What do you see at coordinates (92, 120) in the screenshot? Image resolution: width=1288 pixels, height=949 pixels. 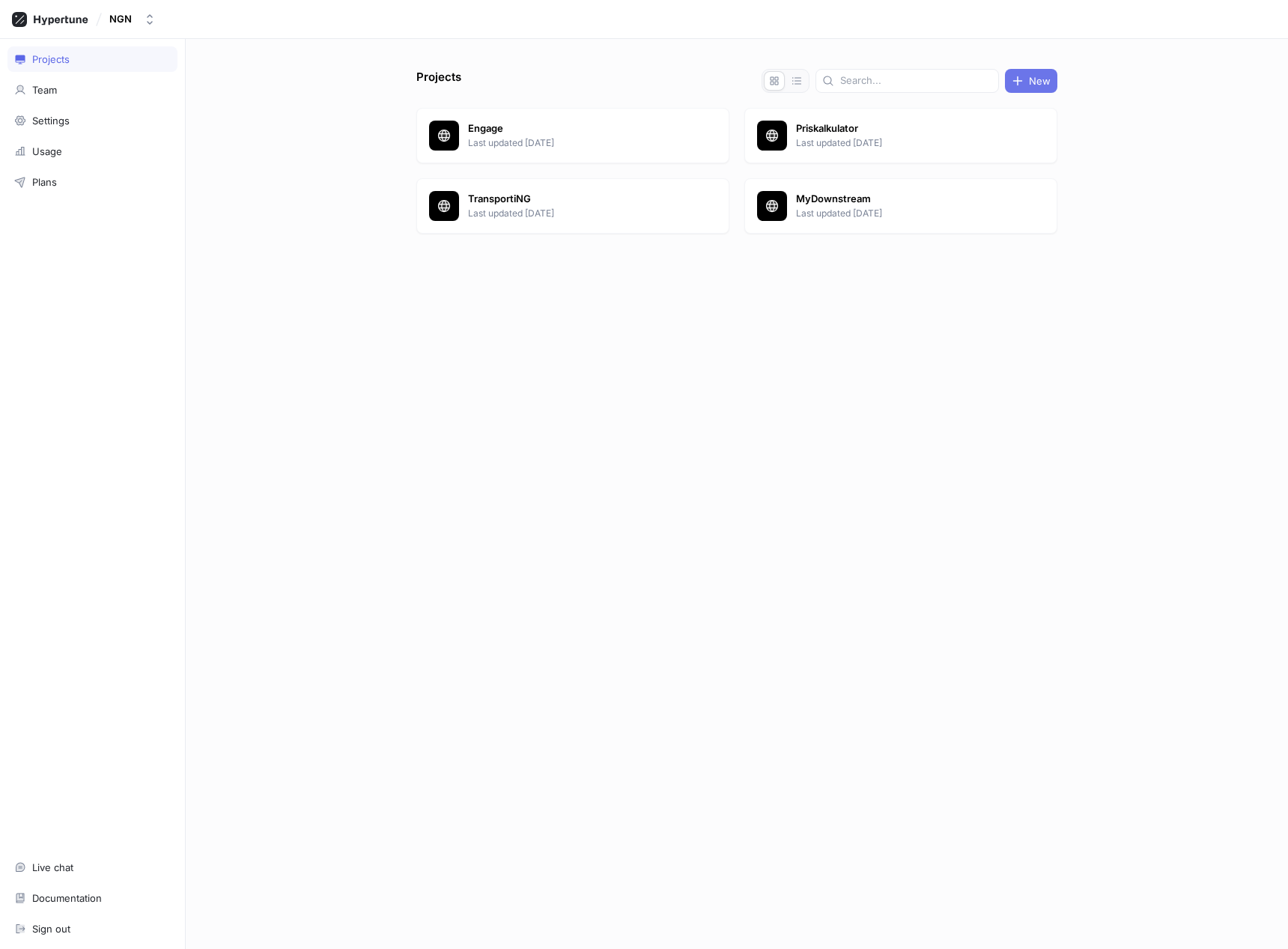 I see `a: Settings` at bounding box center [92, 120].